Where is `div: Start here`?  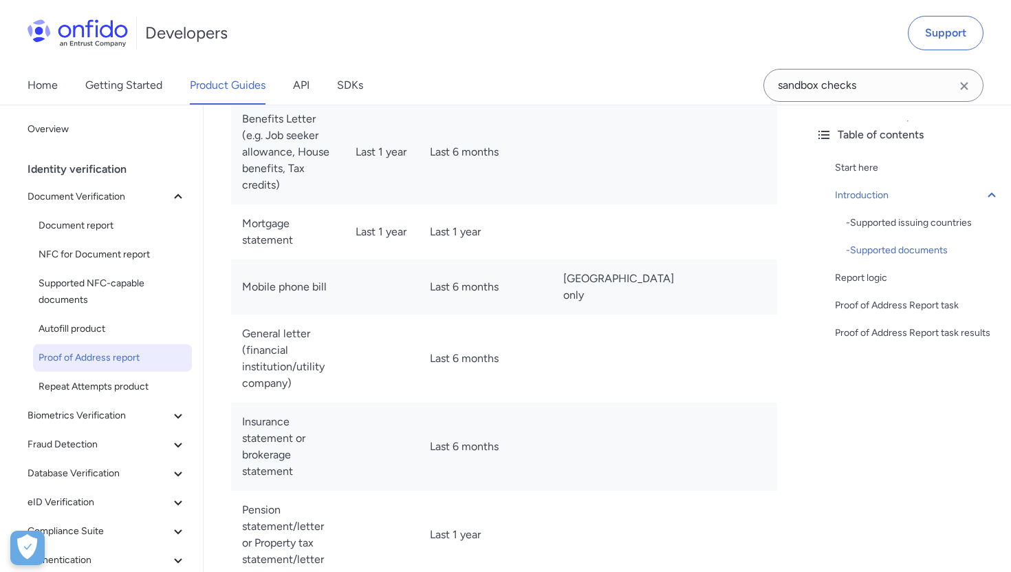 div: Start here is located at coordinates (918, 168).